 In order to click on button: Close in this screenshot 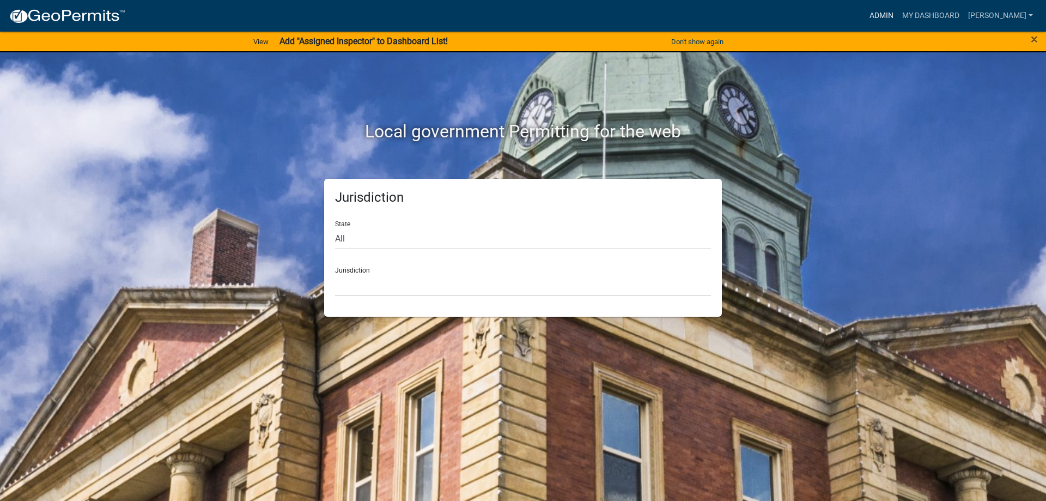, I will do `click(1034, 39)`.